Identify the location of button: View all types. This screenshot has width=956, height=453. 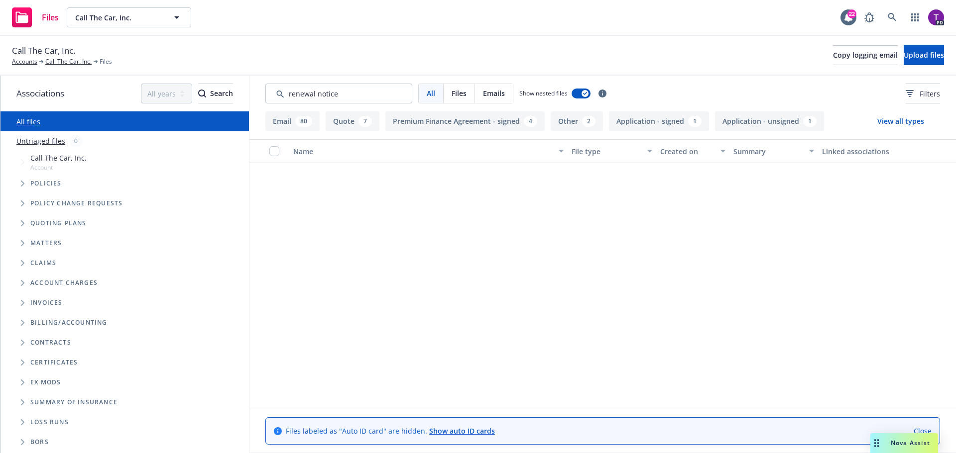
(900, 121).